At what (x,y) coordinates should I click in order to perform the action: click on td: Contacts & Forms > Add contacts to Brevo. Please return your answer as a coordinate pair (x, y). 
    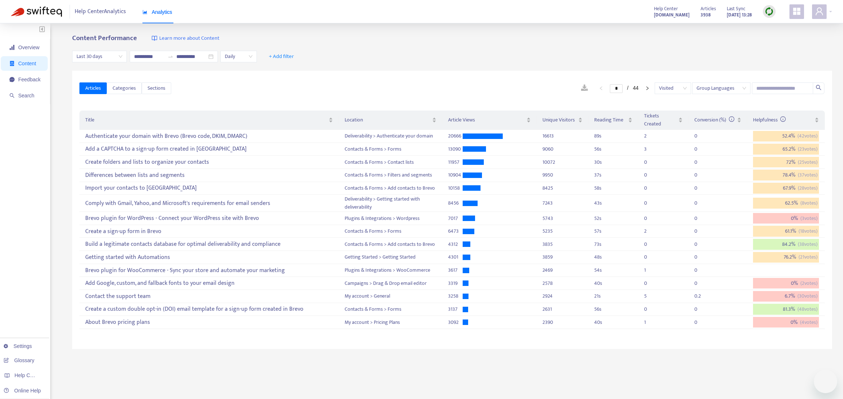
    Looking at the image, I should click on (391, 188).